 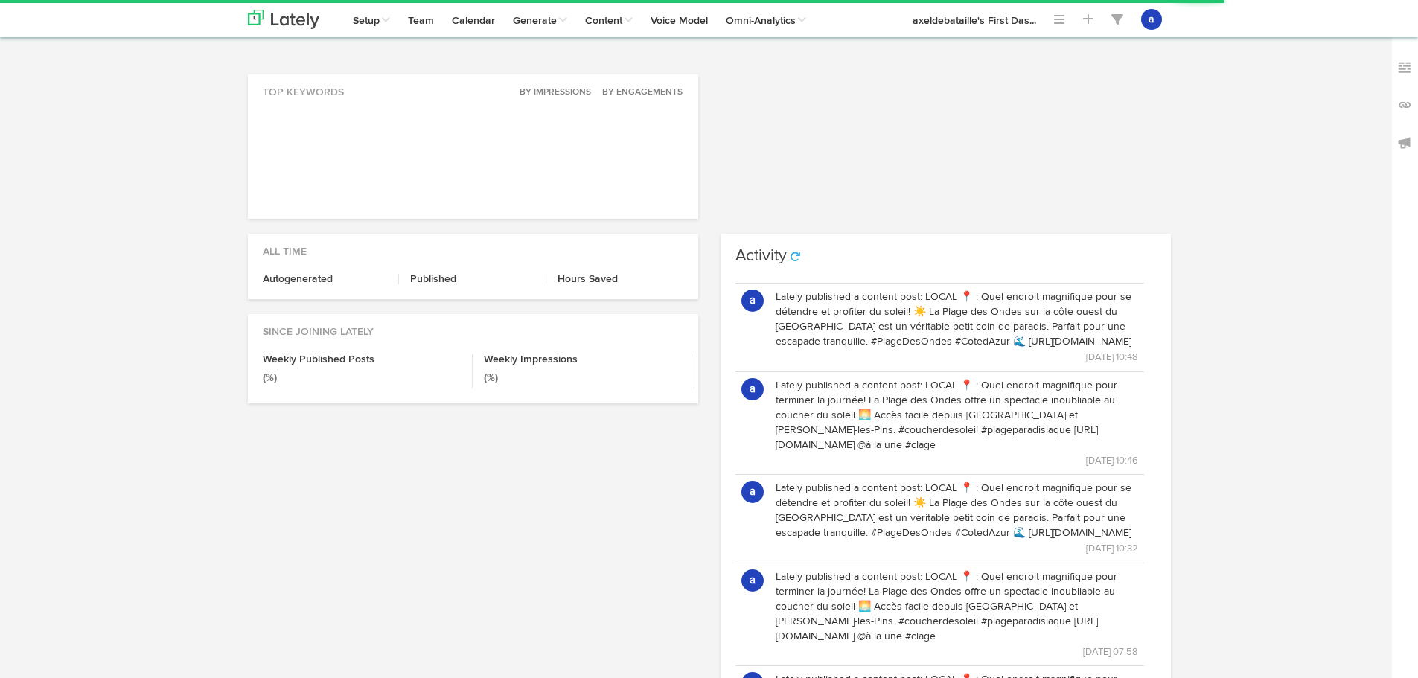 What do you see at coordinates (761, 256) in the screenshot?
I see `h3: Activity` at bounding box center [761, 256].